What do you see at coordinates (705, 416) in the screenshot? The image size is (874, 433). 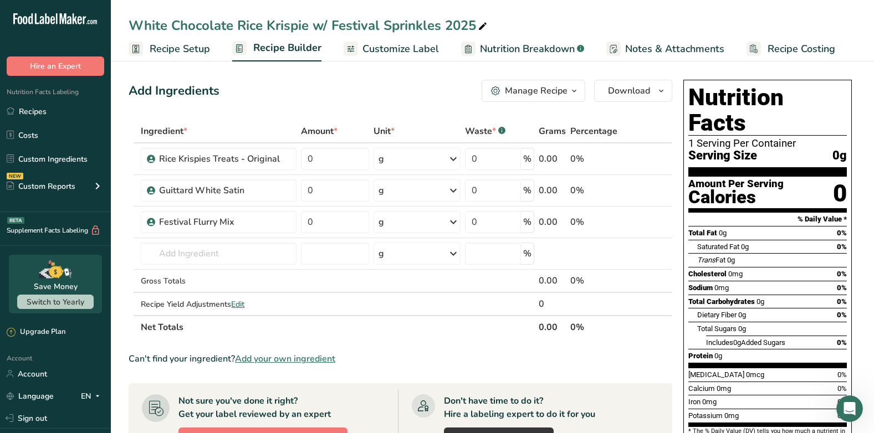 I see `span: Potassium` at bounding box center [705, 416].